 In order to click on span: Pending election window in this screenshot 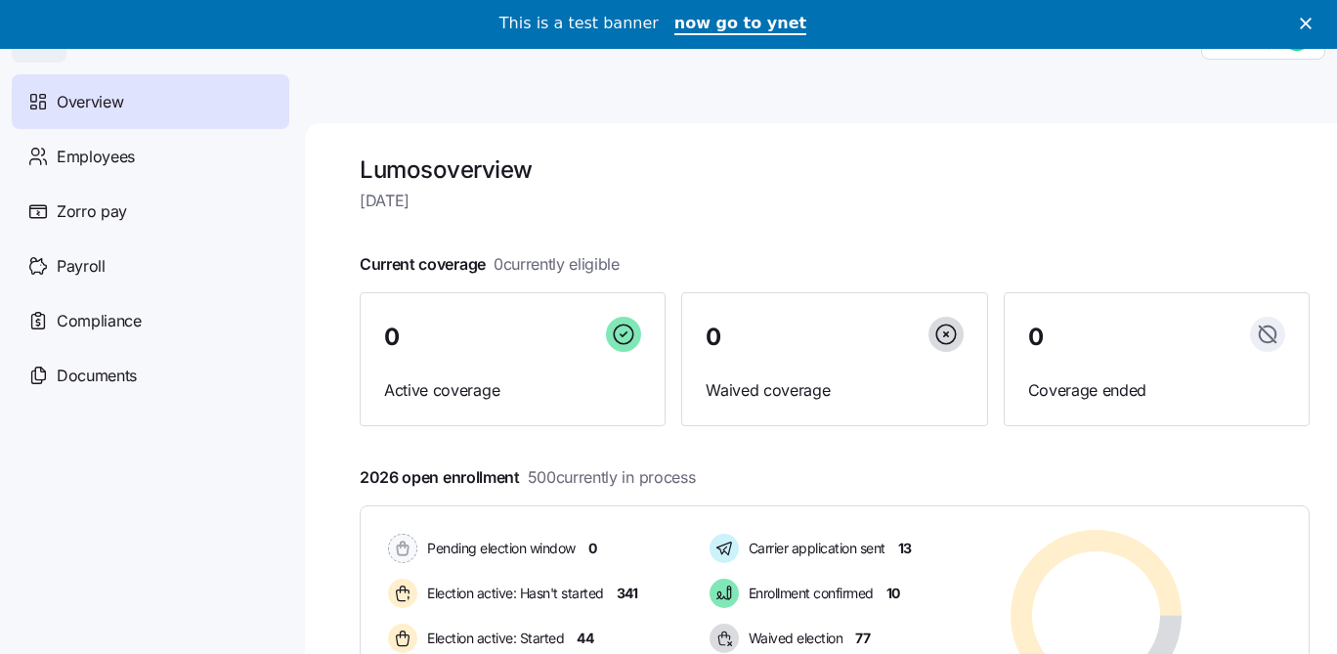, I will do `click(499, 548)`.